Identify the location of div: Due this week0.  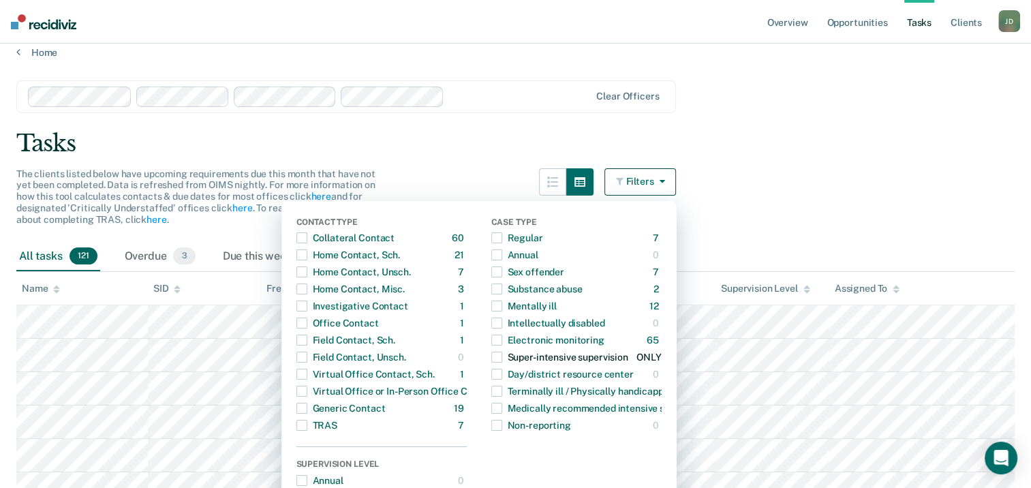
(271, 257).